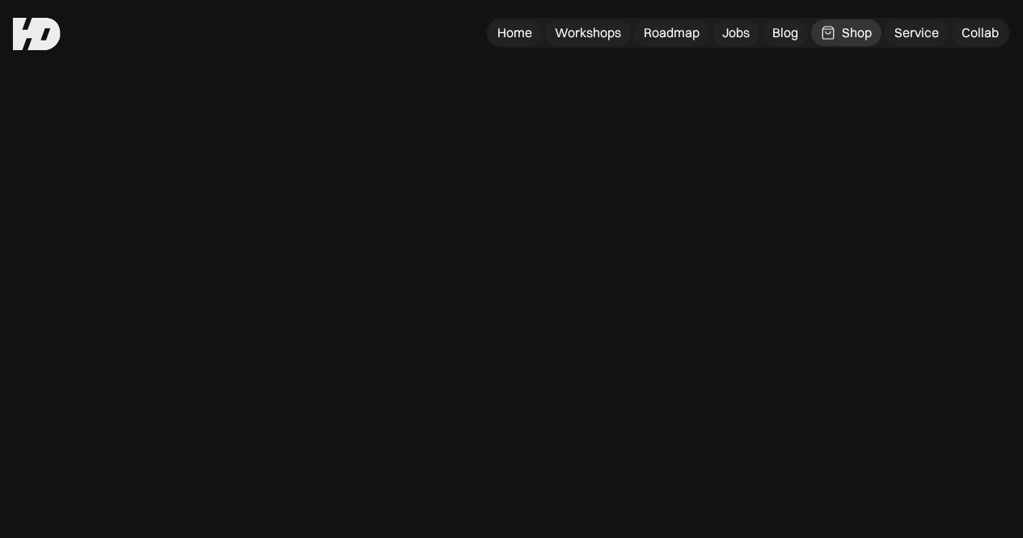 This screenshot has height=538, width=1023. What do you see at coordinates (916, 32) in the screenshot?
I see `a: Service` at bounding box center [916, 32].